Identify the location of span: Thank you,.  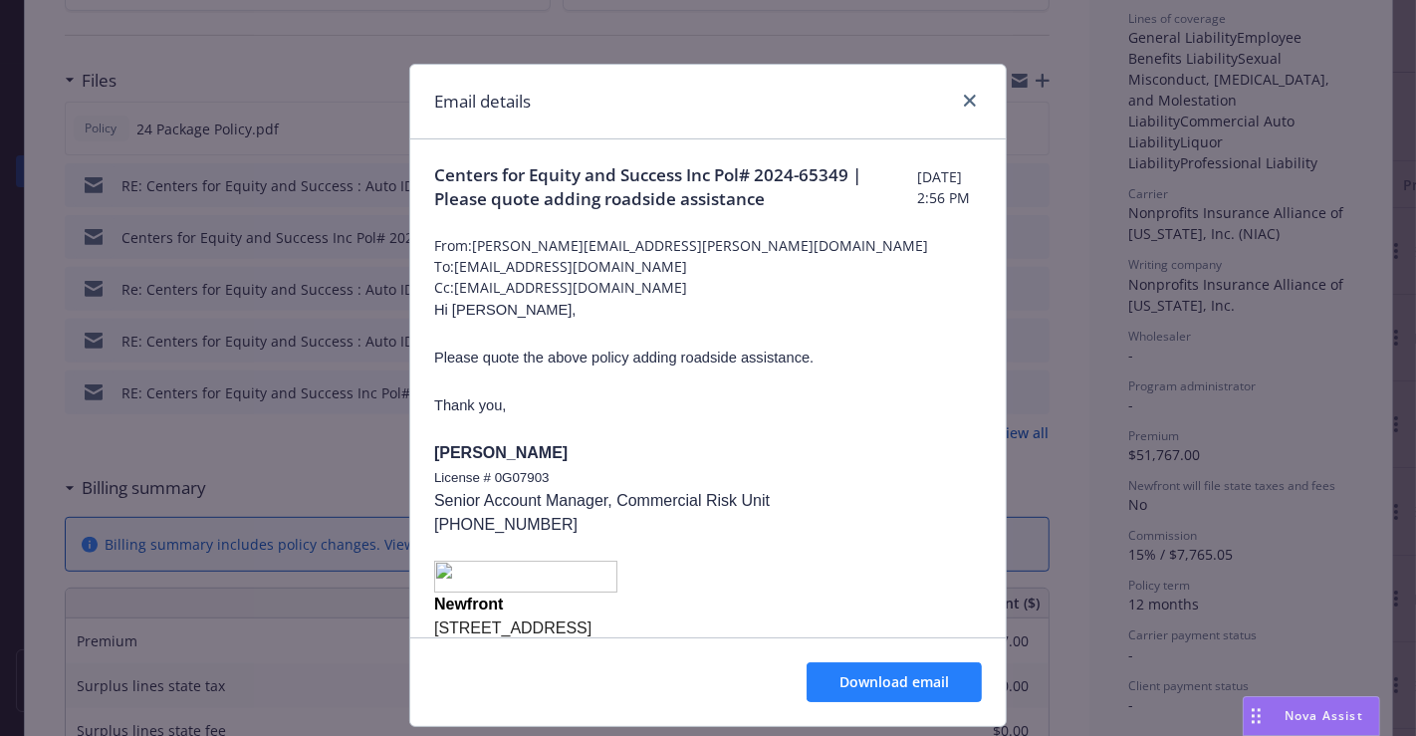
(470, 405).